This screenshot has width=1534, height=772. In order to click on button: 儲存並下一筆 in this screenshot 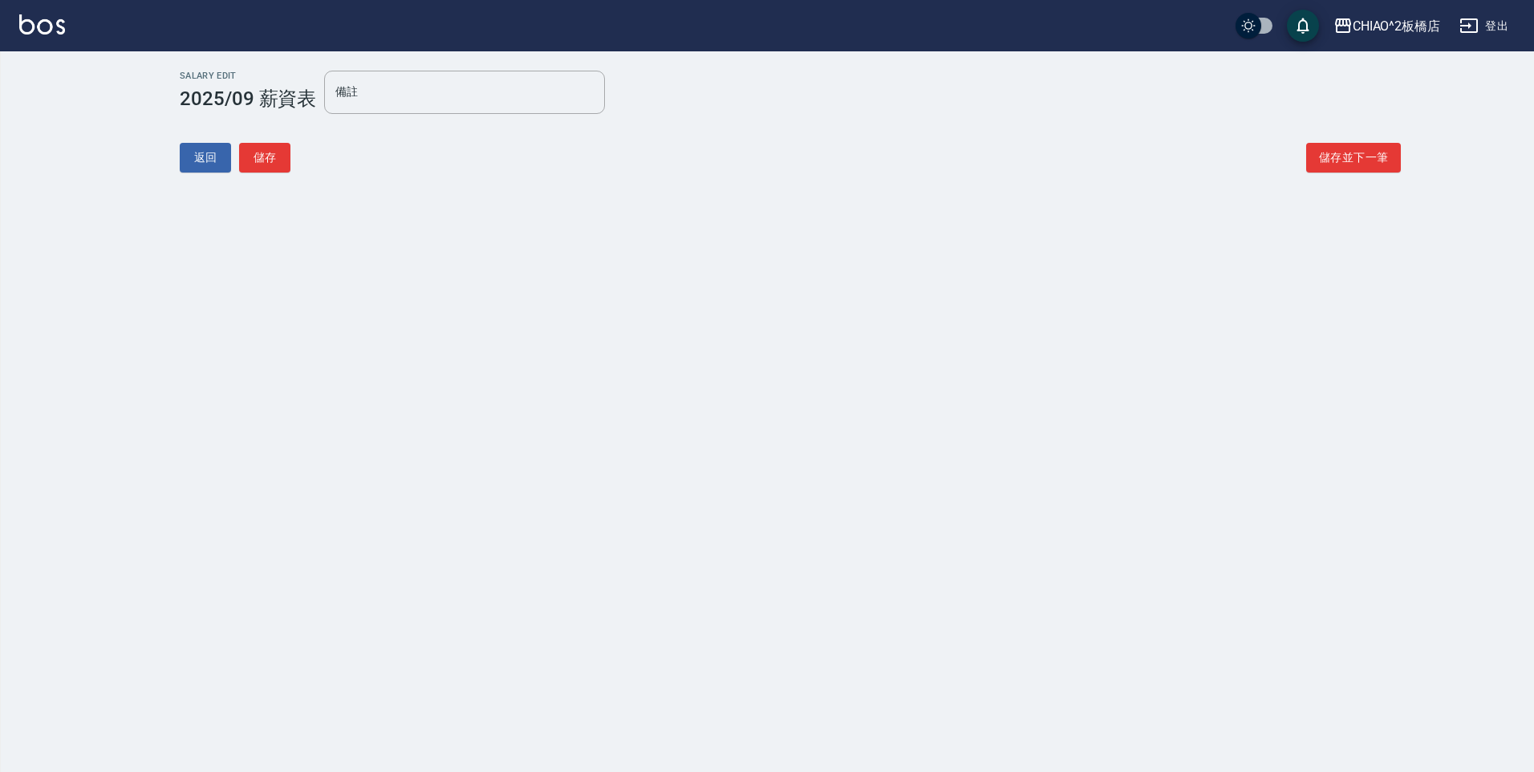, I will do `click(1354, 157)`.